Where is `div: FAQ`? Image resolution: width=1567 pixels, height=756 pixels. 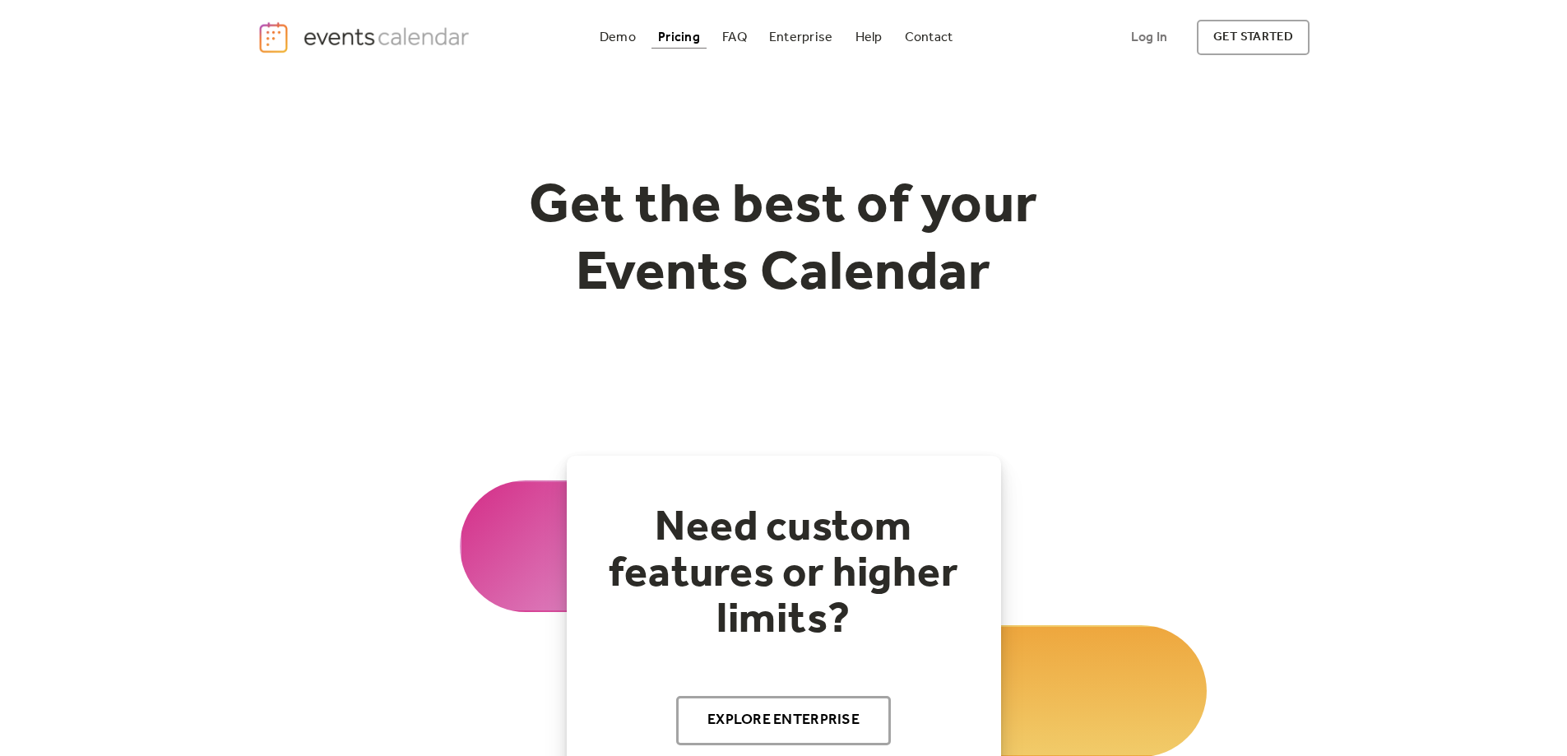 div: FAQ is located at coordinates (735, 37).